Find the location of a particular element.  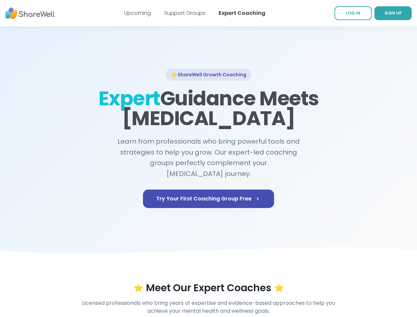

a: Expert Coaching is located at coordinates (242, 13).